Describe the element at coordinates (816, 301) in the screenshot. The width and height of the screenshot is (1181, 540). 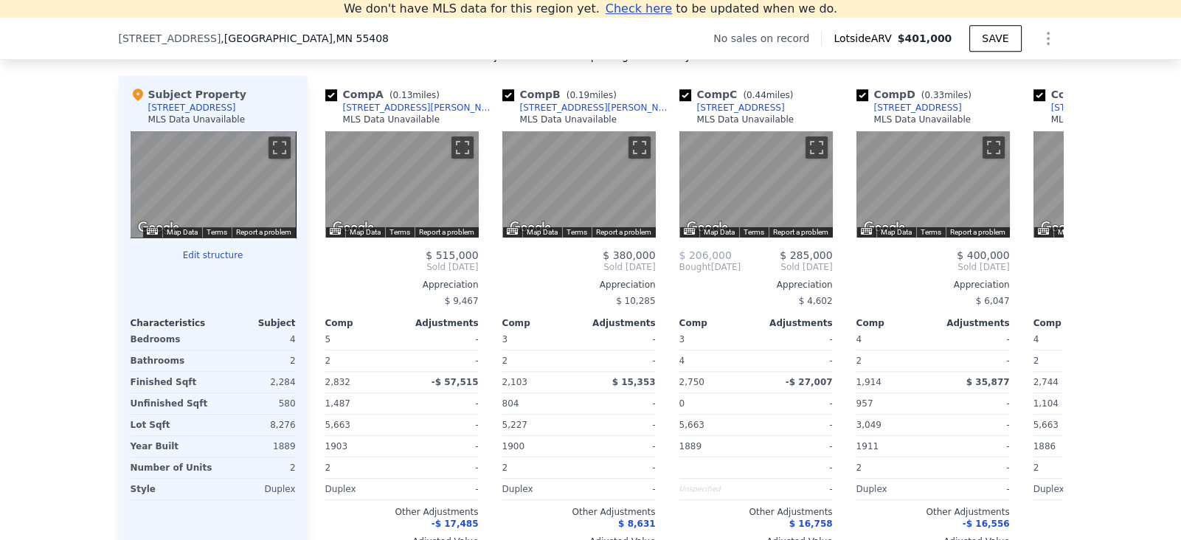
I see `span: $ 4,602` at that location.